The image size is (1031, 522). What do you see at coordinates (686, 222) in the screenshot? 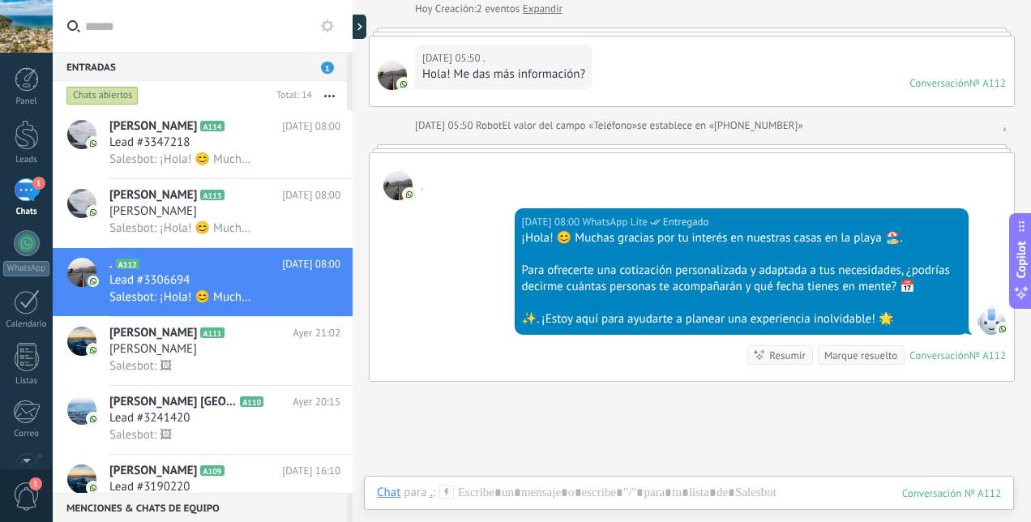
I see `span: Entregado` at bounding box center [686, 222].